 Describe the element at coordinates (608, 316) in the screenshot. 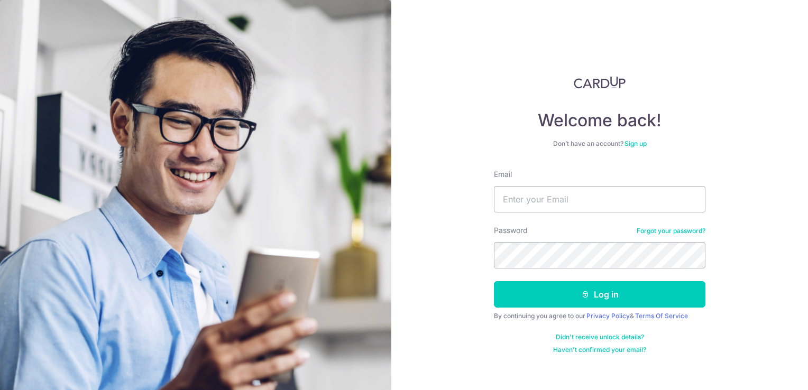

I see `a: Privacy Policy` at that location.